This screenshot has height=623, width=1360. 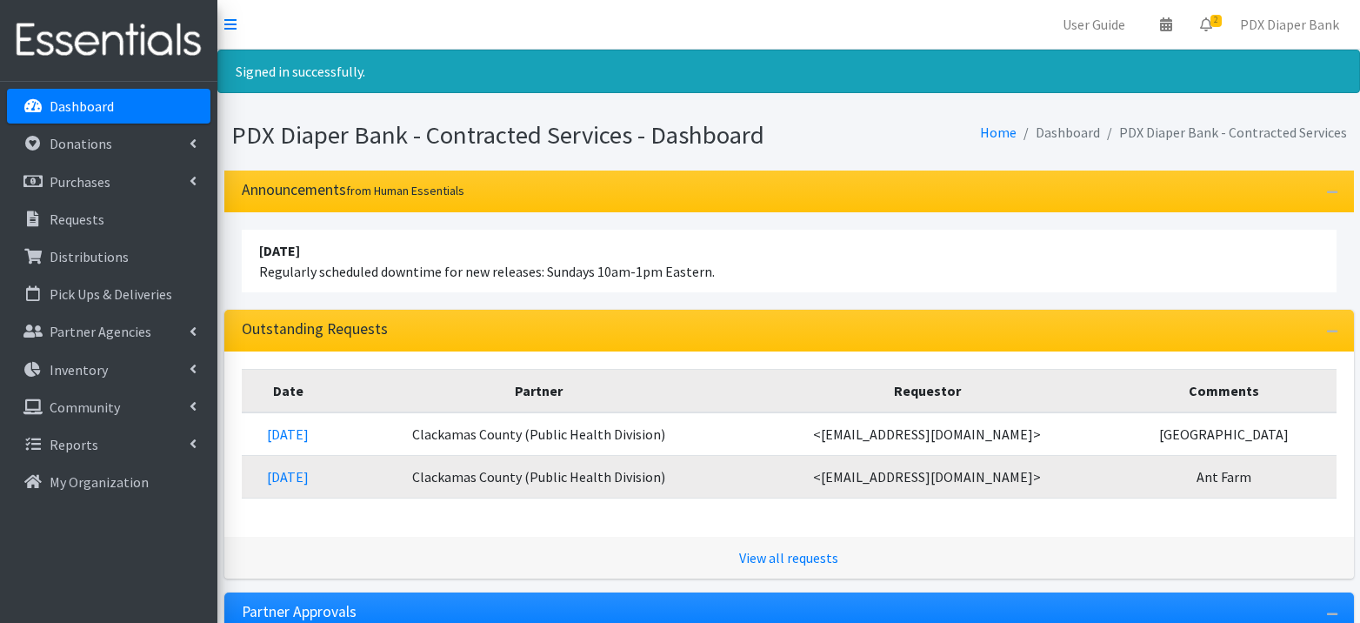 I want to click on a: Dashboard, so click(x=109, y=106).